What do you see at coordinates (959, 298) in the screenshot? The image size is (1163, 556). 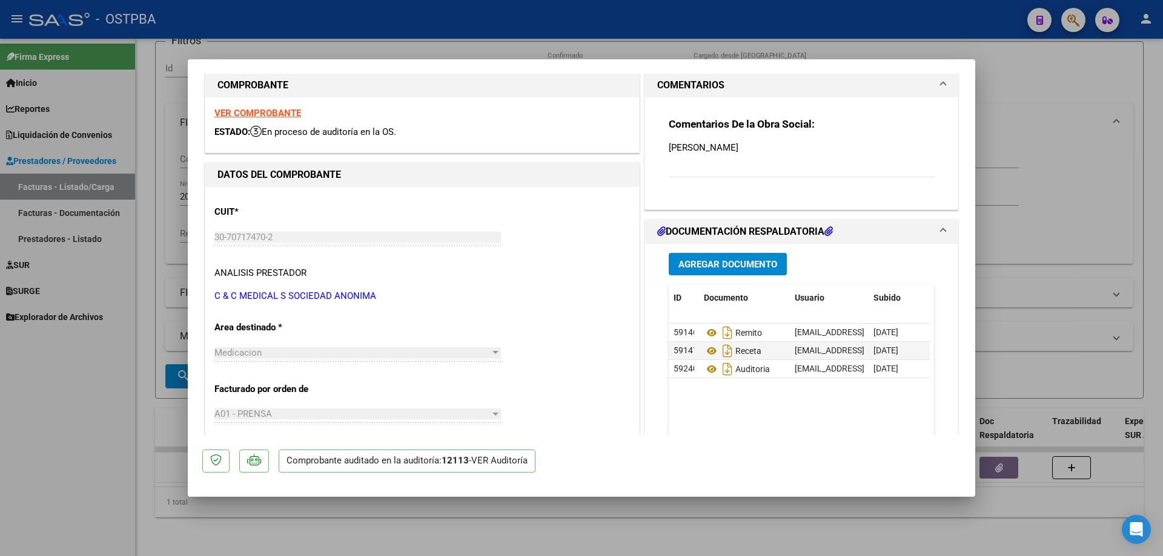 I see `datatable-header-cell: Acción` at bounding box center [959, 298].